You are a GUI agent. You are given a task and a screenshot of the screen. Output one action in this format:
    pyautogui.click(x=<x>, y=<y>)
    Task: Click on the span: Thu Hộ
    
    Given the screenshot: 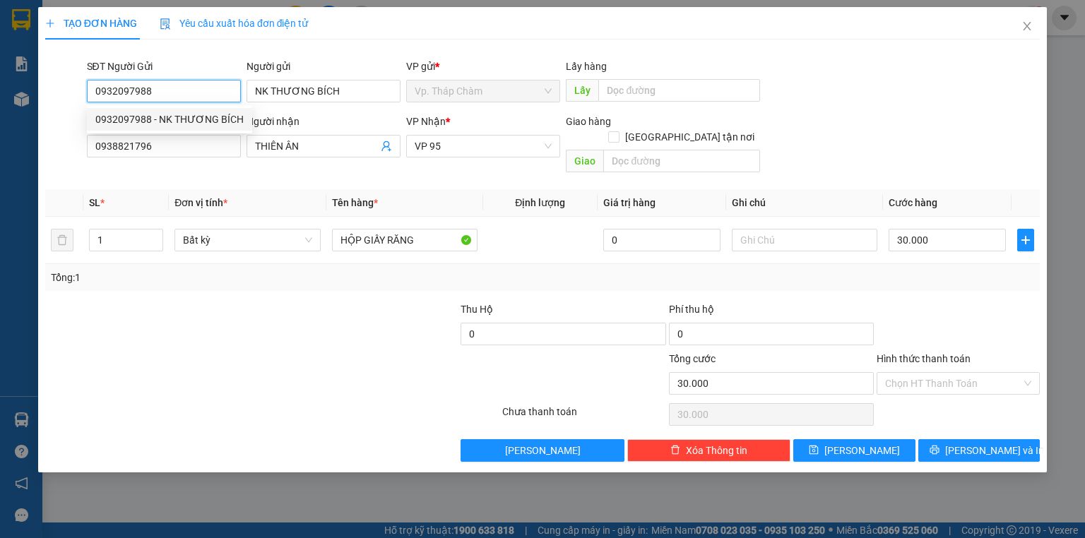 What is the action you would take?
    pyautogui.click(x=477, y=309)
    